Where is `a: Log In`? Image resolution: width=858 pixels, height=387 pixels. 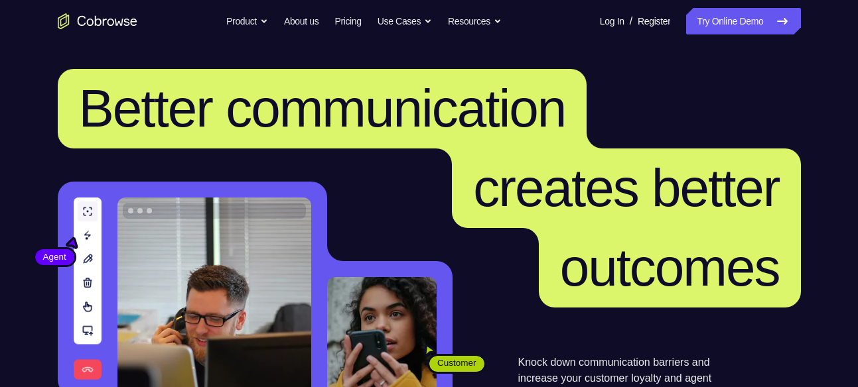 a: Log In is located at coordinates (612, 21).